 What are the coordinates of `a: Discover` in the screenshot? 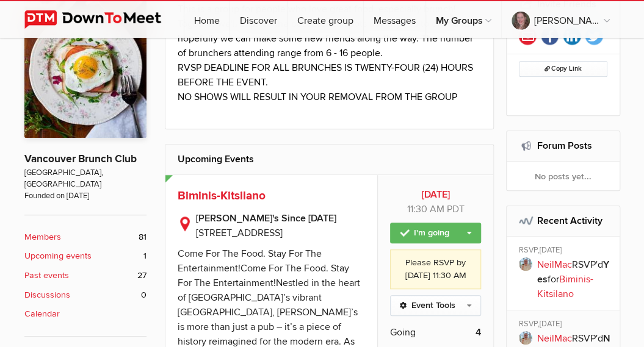 It's located at (258, 20).